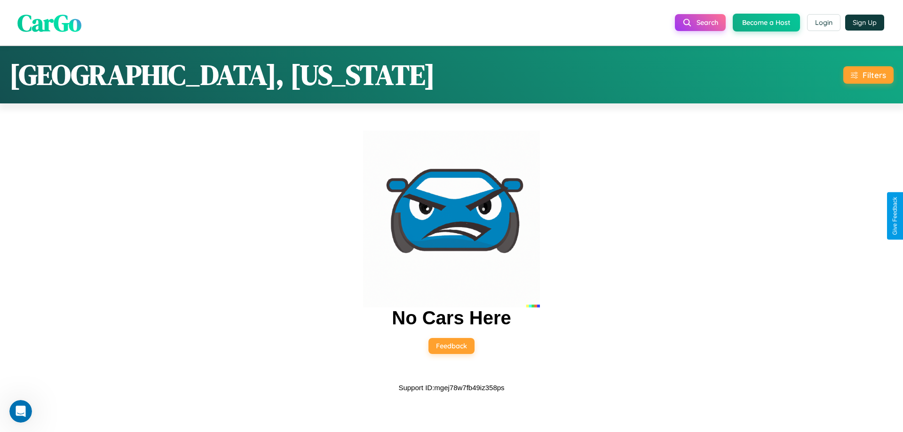 The image size is (903, 432). Describe the element at coordinates (700, 23) in the screenshot. I see `button: Search` at that location.